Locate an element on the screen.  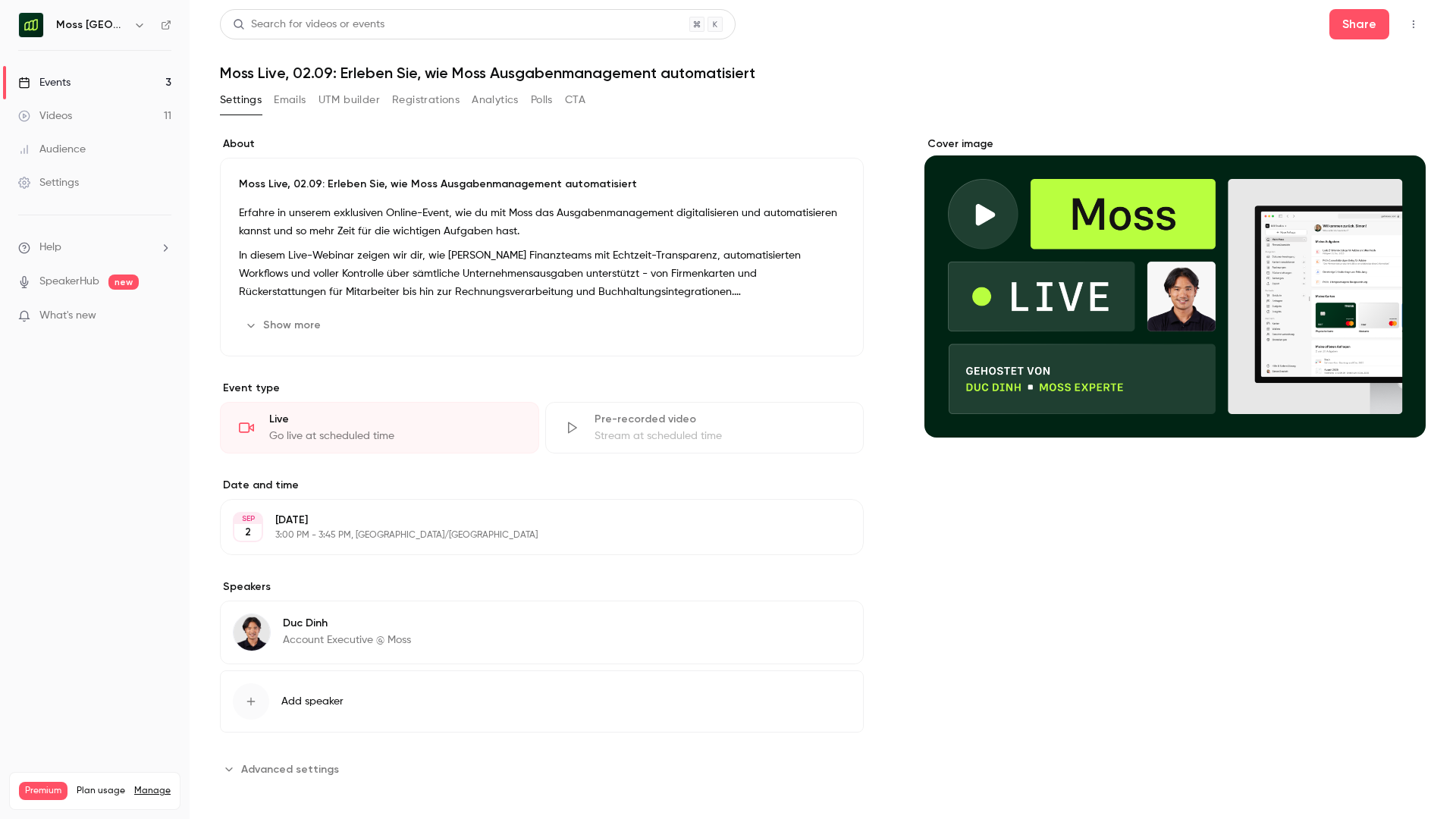
div: SEP is located at coordinates (248, 519).